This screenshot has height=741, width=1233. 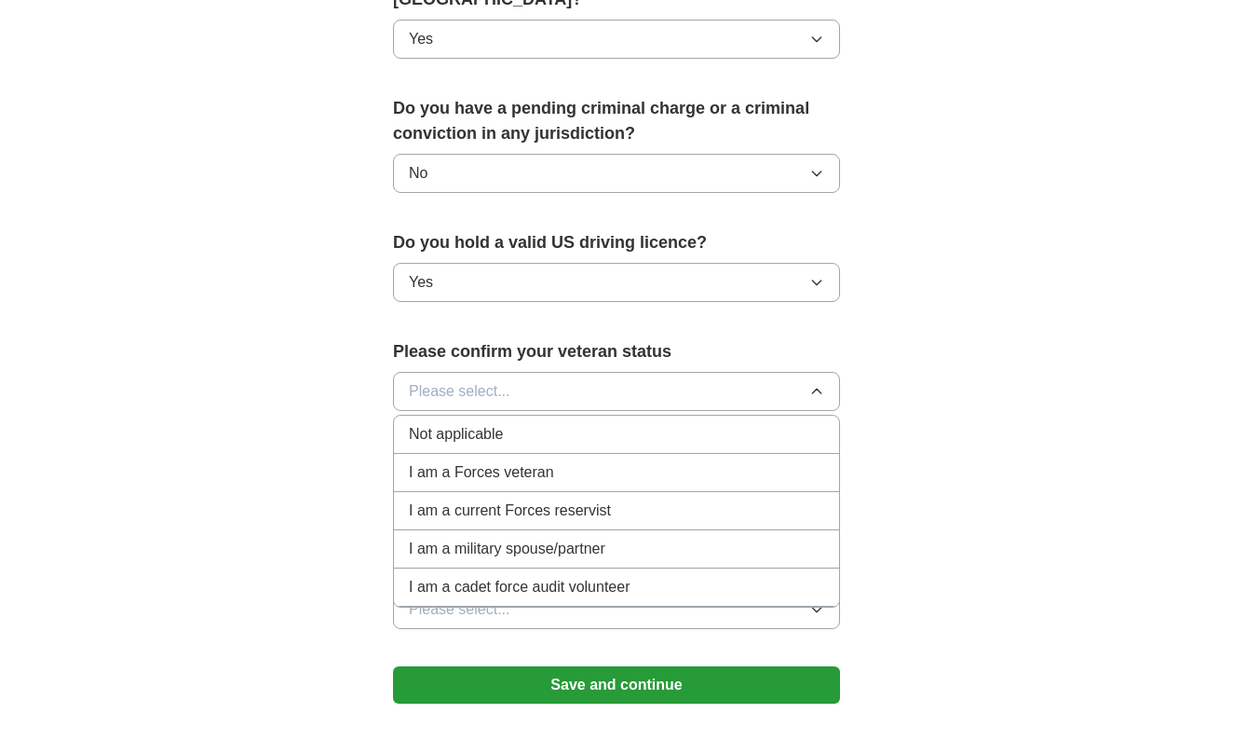 I want to click on span: I am a current Forces reservist, so click(x=510, y=511).